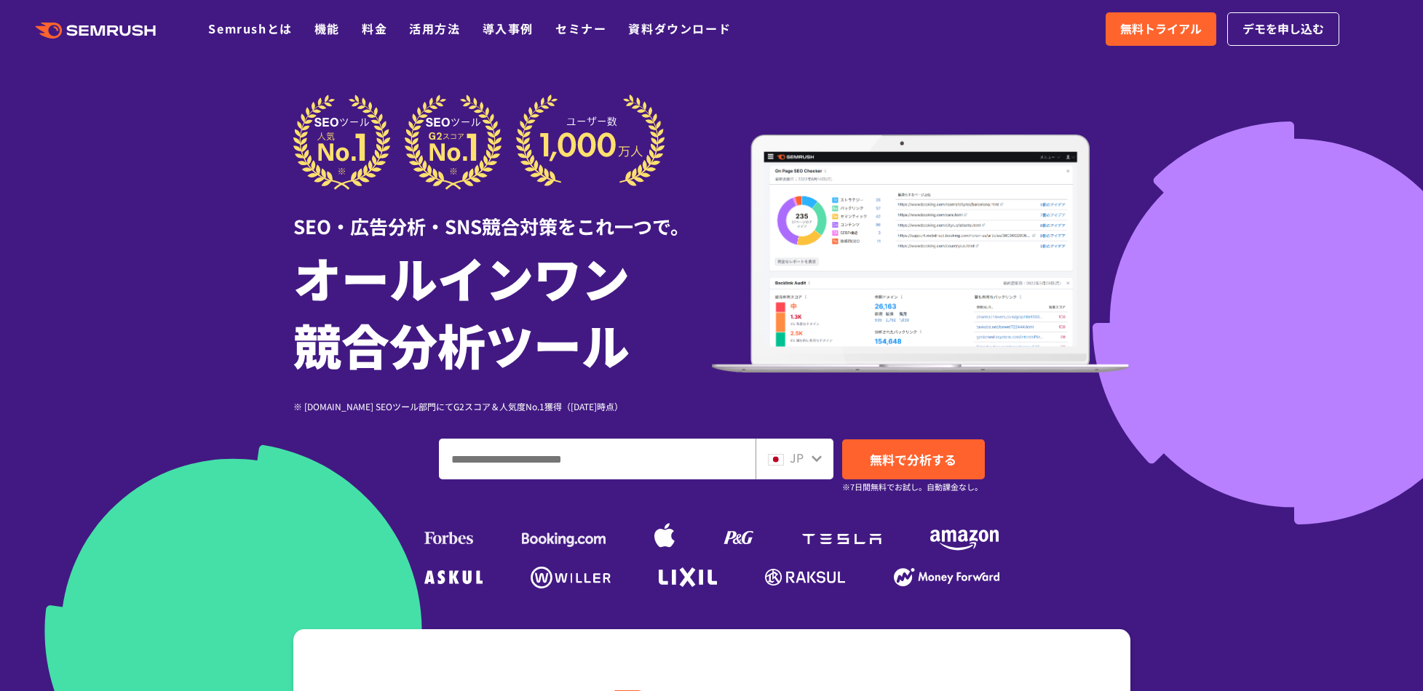 The height and width of the screenshot is (691, 1423). What do you see at coordinates (1161, 29) in the screenshot?
I see `span: 無料トライアル` at bounding box center [1161, 29].